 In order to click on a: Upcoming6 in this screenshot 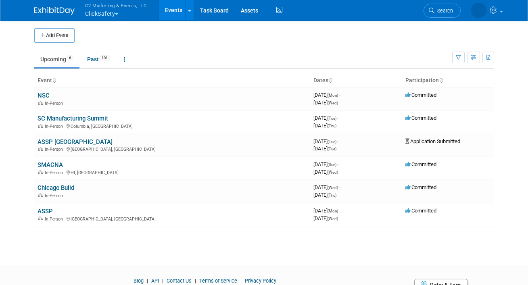, I will do `click(57, 59)`.